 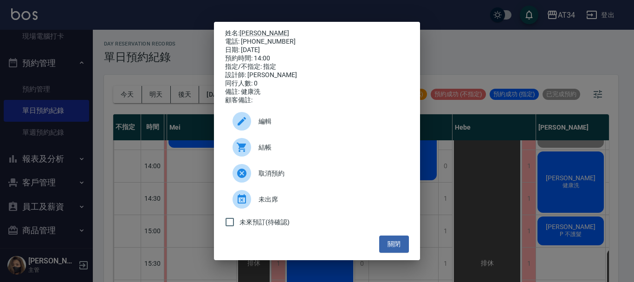 I want to click on div: 結帳, so click(x=317, y=147).